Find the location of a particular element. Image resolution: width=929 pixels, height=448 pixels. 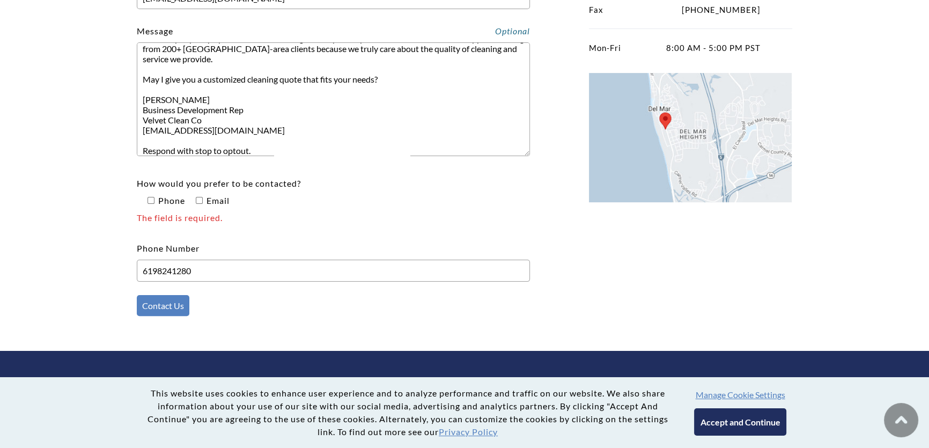

label: Message is located at coordinates (155, 31).